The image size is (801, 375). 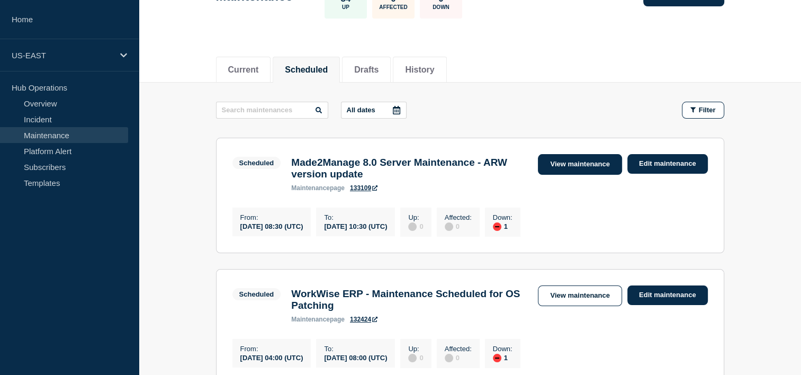 What do you see at coordinates (374, 110) in the screenshot?
I see `button: All dates` at bounding box center [374, 110].